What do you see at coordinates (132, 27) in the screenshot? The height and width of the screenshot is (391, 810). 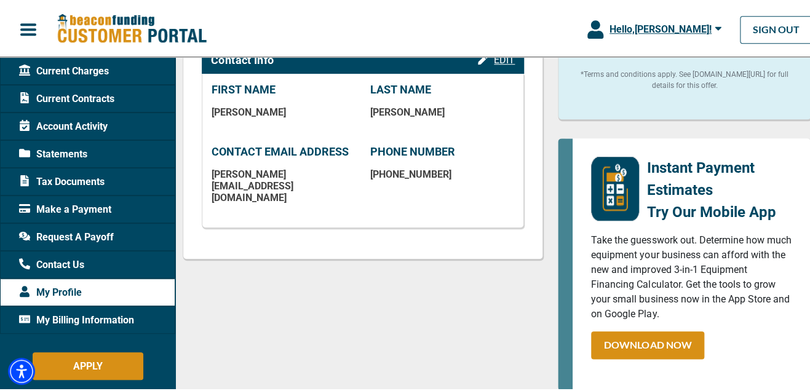 I see `img: Beacon Funding Customer Portal Logo` at bounding box center [132, 27].